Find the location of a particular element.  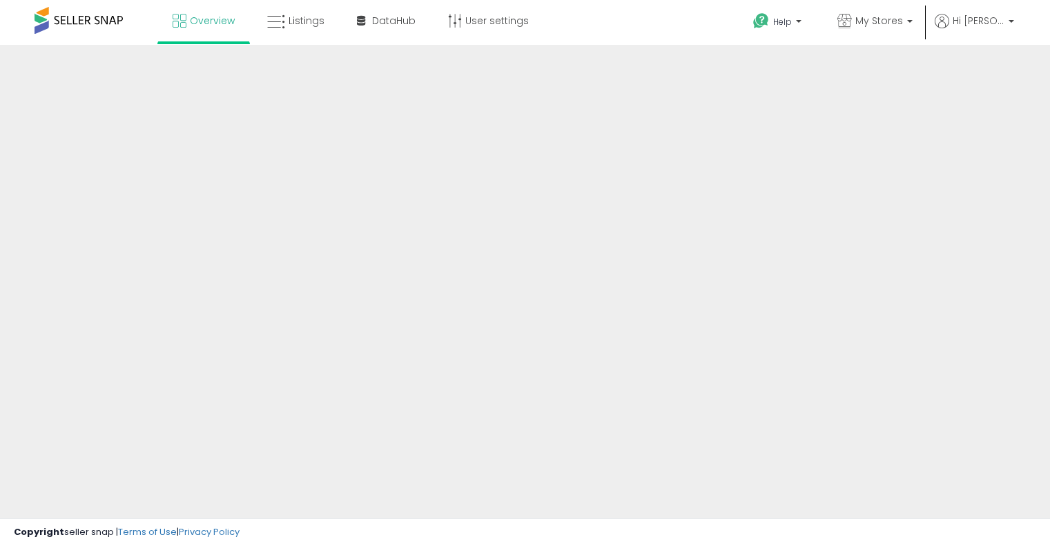

span: DataHub is located at coordinates (393, 21).